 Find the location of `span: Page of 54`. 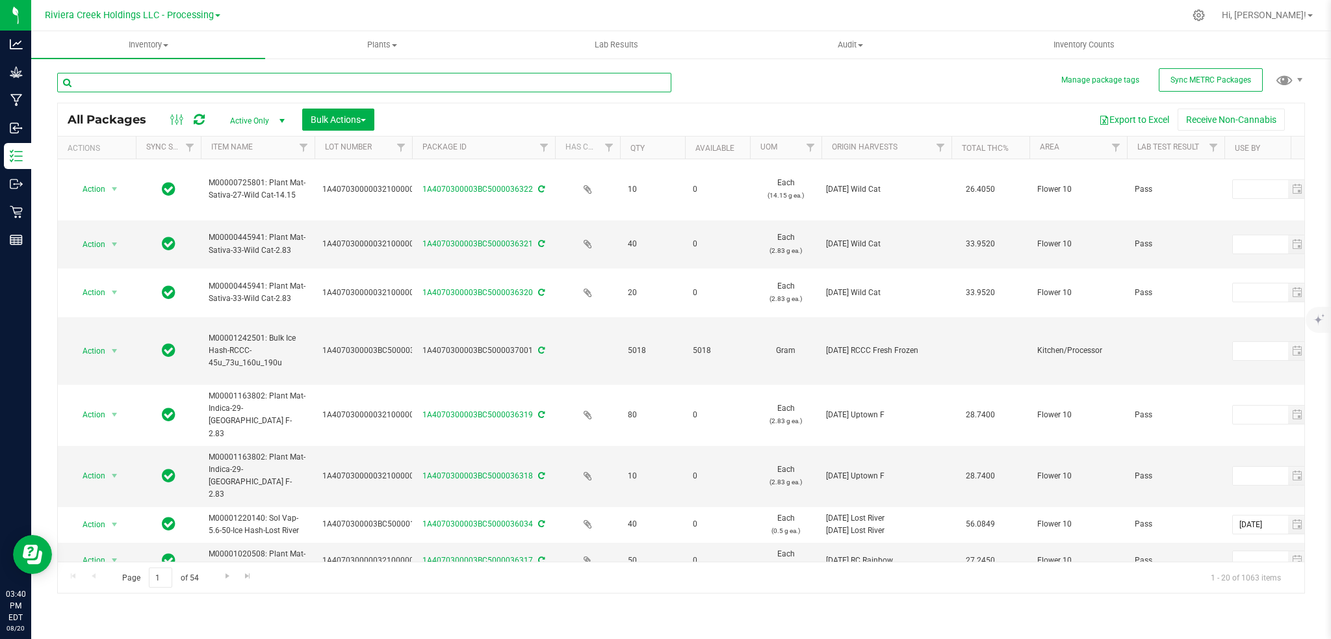

span: Page of 54 is located at coordinates (160, 577).